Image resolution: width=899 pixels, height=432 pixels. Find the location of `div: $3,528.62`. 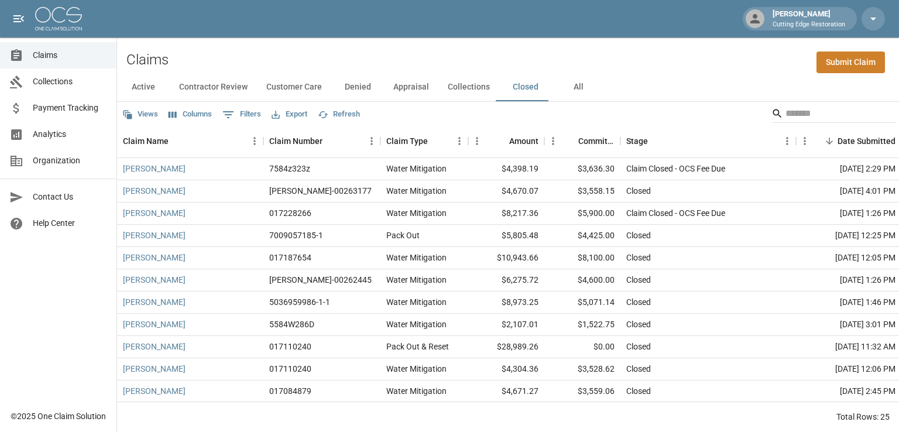

div: $3,528.62 is located at coordinates (582, 369).